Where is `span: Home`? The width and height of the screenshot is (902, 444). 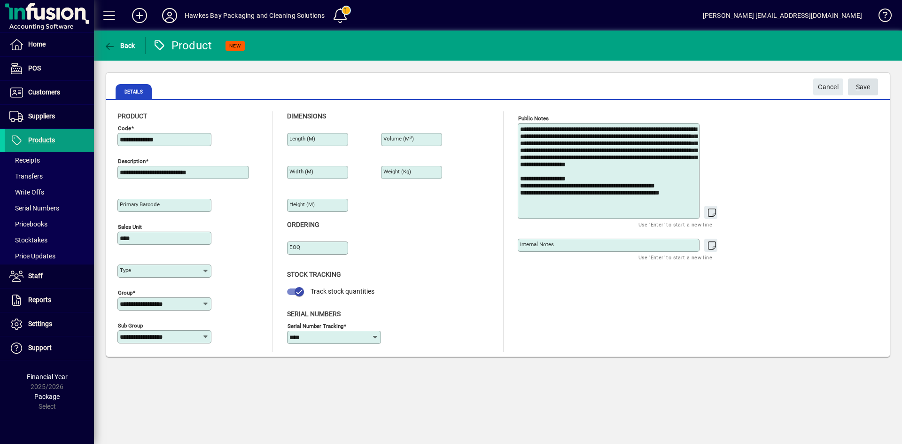
span: Home is located at coordinates (37, 44).